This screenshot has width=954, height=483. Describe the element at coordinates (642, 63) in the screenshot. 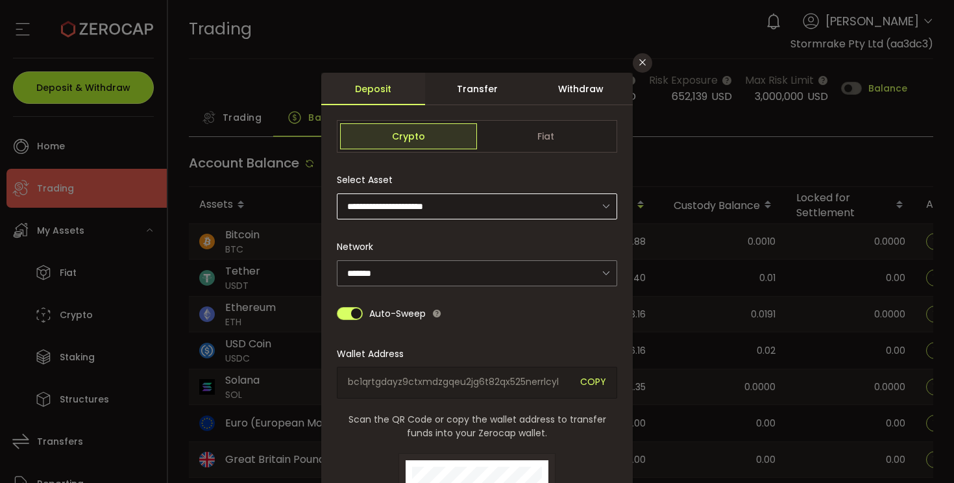

I see `button: Close` at that location.